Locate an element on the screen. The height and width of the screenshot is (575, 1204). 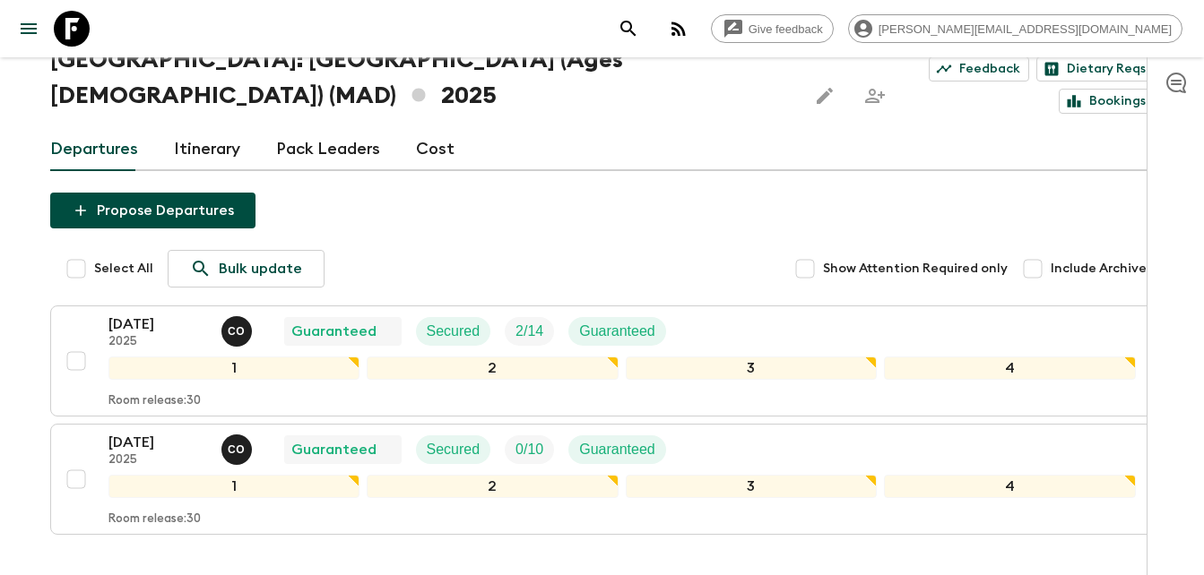
a: Give feedback is located at coordinates (772, 29).